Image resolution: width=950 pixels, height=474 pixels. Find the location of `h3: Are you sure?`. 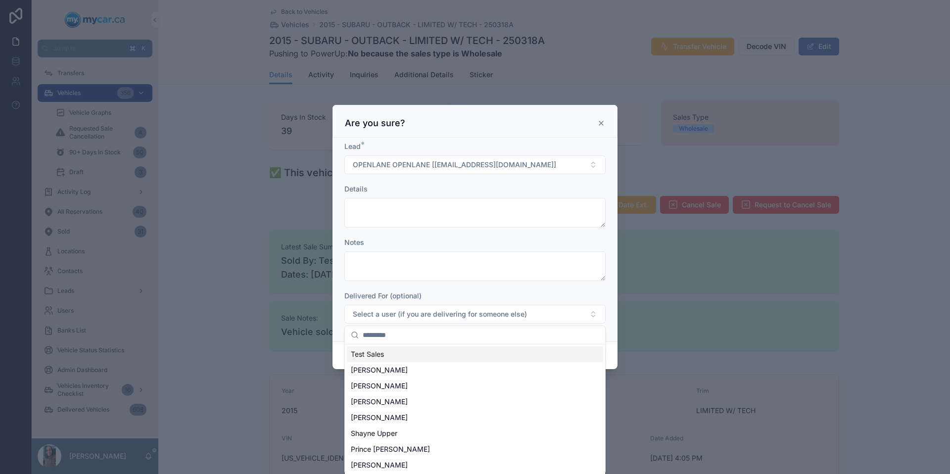

h3: Are you sure? is located at coordinates (375, 123).